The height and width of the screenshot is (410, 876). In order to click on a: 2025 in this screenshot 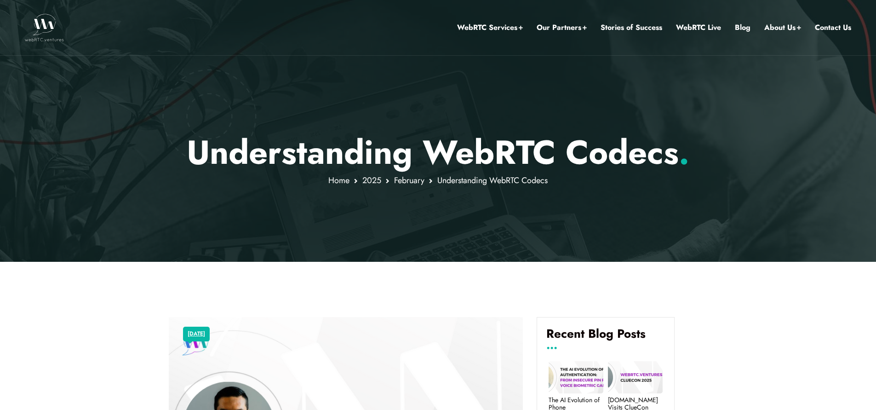, I will do `click(372, 180)`.